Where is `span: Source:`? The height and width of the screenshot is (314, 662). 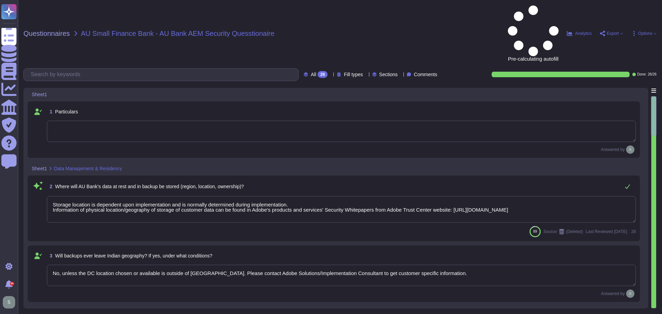 span: Source: is located at coordinates (563, 232).